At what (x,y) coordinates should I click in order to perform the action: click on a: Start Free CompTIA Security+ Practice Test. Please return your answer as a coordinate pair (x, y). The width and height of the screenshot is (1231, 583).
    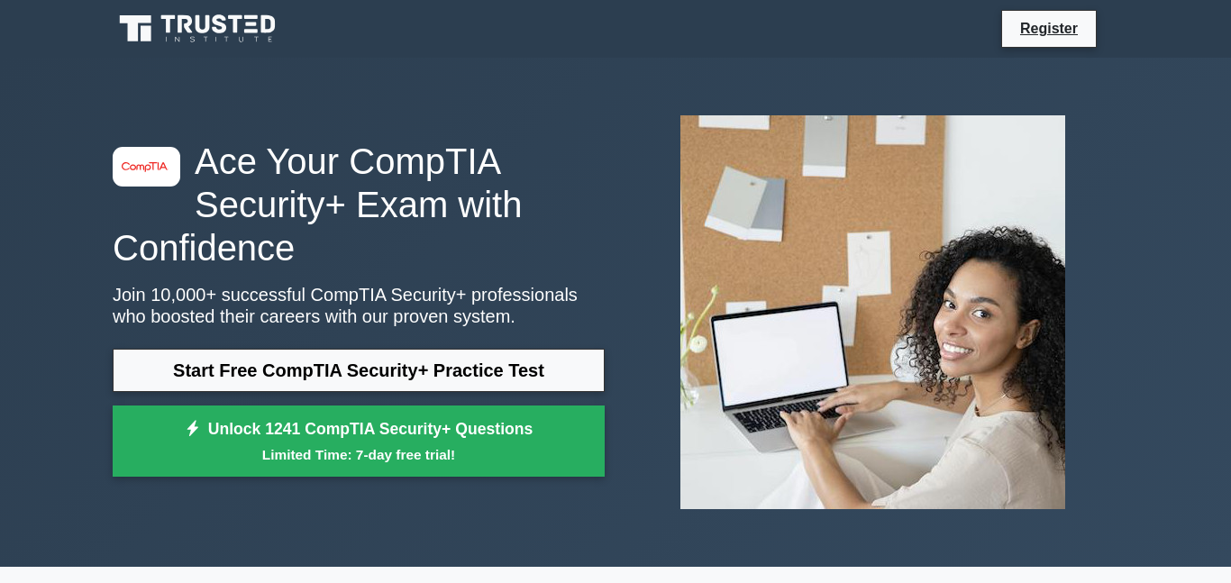
    Looking at the image, I should click on (359, 370).